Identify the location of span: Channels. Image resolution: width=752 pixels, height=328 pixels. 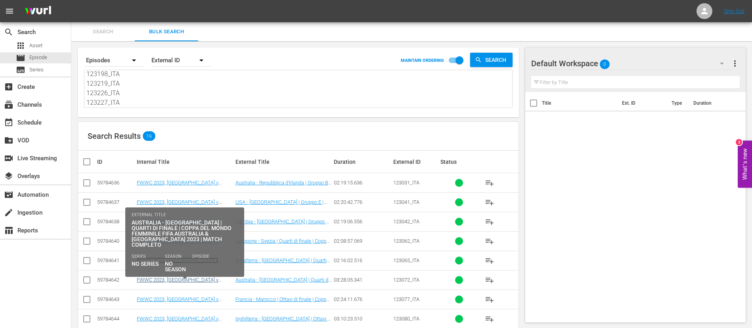
(9, 105).